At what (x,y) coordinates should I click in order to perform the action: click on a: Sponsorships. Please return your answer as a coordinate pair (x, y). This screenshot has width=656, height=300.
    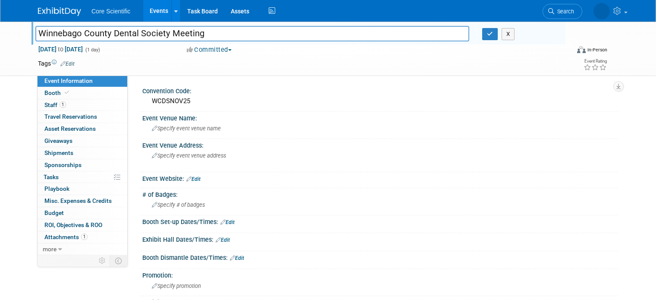
    Looking at the image, I should click on (82, 165).